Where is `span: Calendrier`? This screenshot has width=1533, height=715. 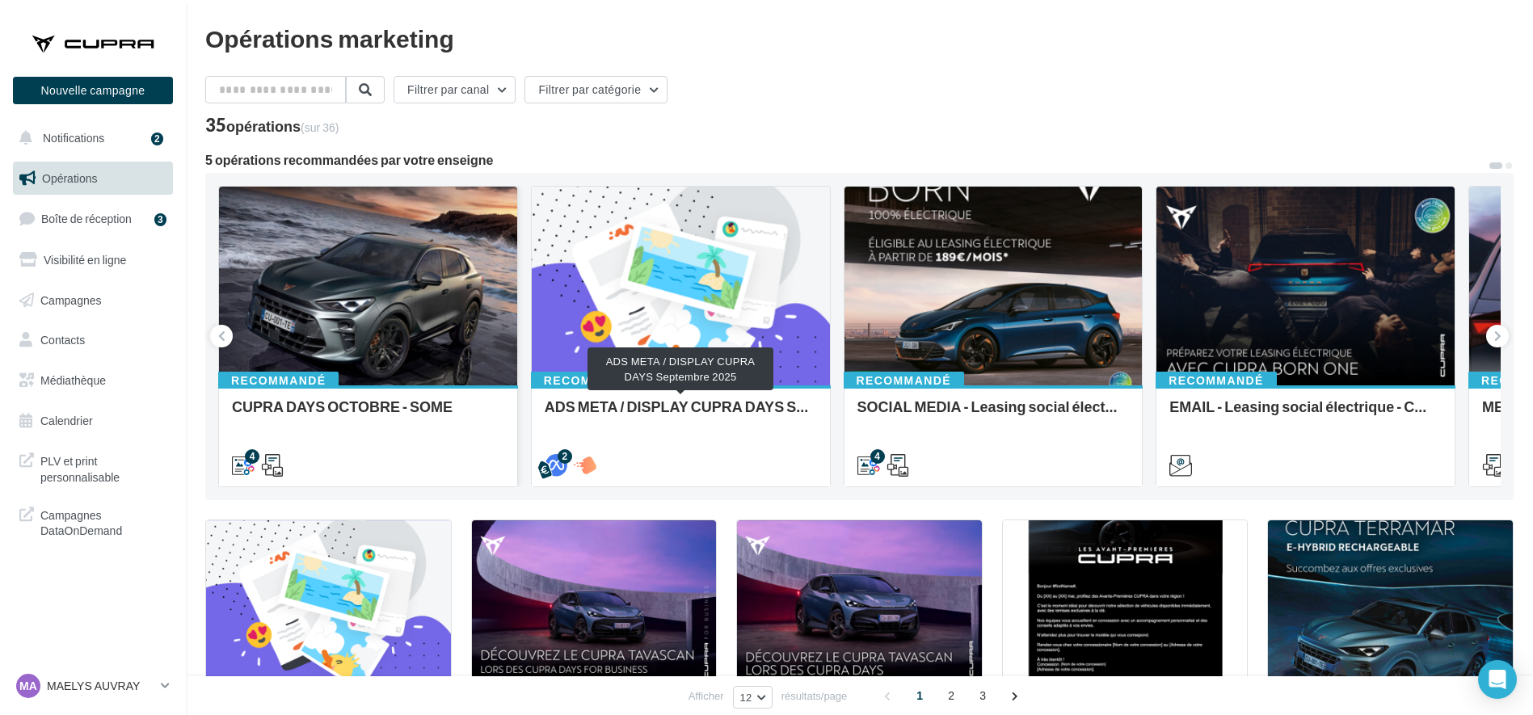 span: Calendrier is located at coordinates (66, 420).